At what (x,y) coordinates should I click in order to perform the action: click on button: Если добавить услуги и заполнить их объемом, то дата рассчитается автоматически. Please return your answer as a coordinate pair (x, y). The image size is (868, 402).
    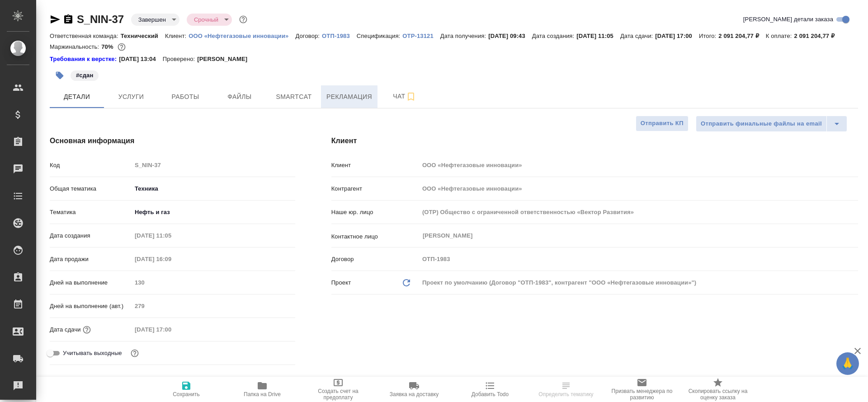
    Looking at the image, I should click on (87, 330).